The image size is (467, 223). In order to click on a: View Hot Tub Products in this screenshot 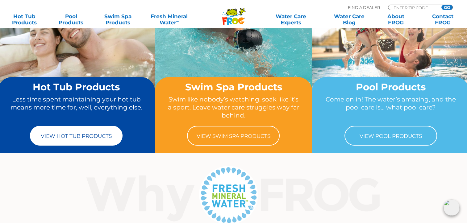, I will do `click(76, 136)`.